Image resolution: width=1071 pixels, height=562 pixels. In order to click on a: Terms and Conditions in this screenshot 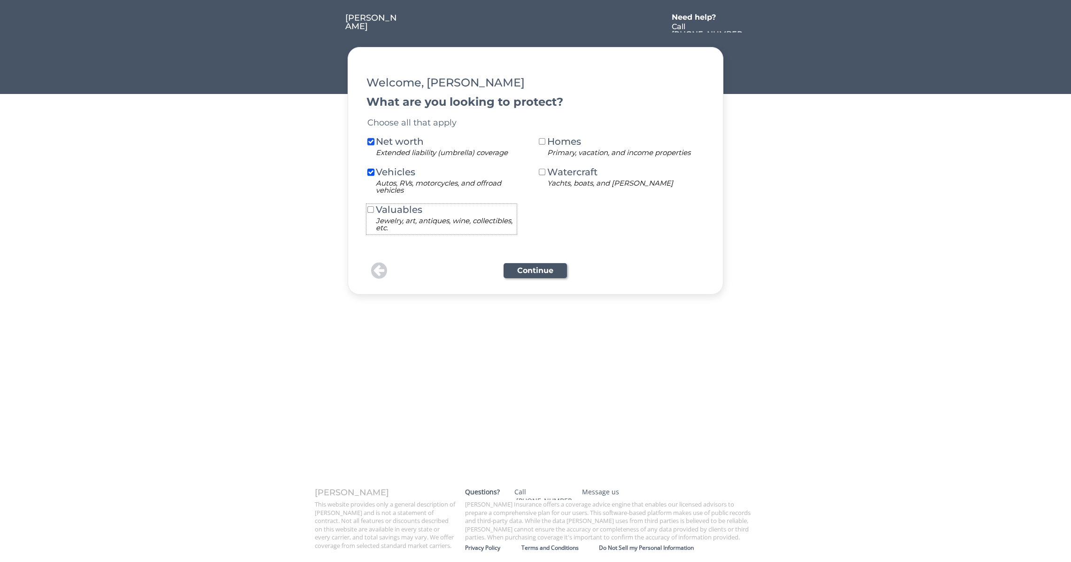, I will do `click(560, 548)`.